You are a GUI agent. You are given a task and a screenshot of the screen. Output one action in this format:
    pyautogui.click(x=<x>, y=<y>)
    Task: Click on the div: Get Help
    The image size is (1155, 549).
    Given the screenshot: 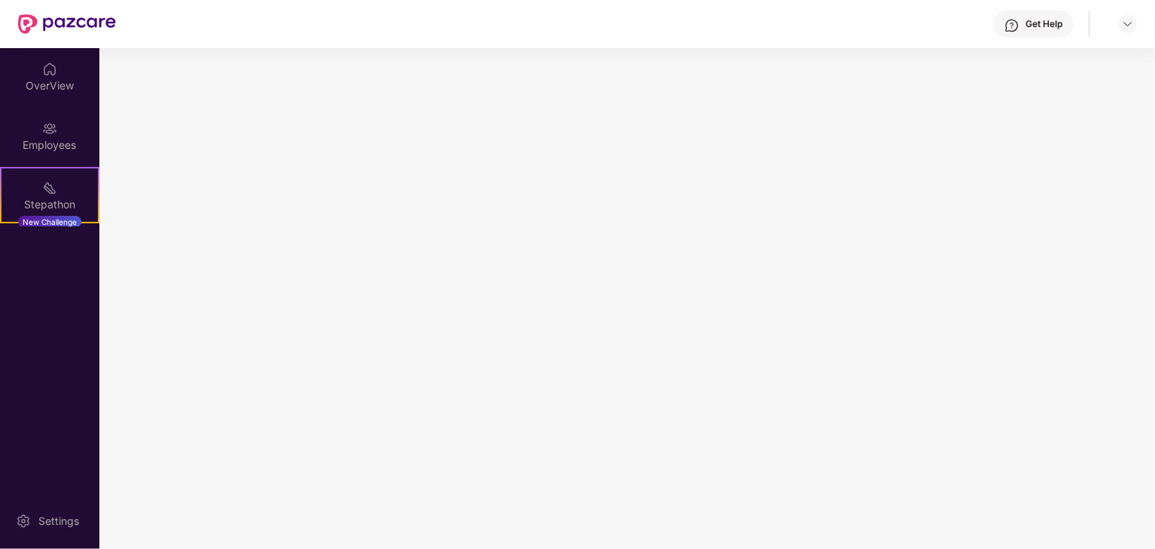 What is the action you would take?
    pyautogui.click(x=1043, y=24)
    